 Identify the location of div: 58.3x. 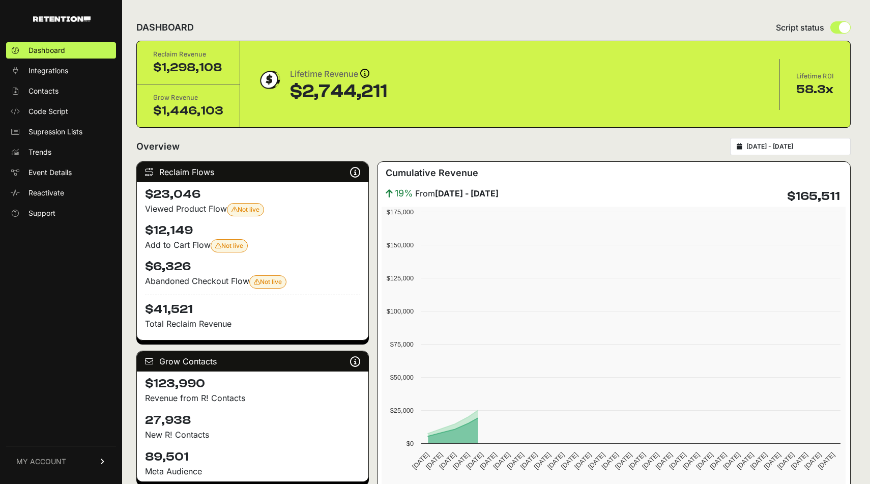
(815, 90).